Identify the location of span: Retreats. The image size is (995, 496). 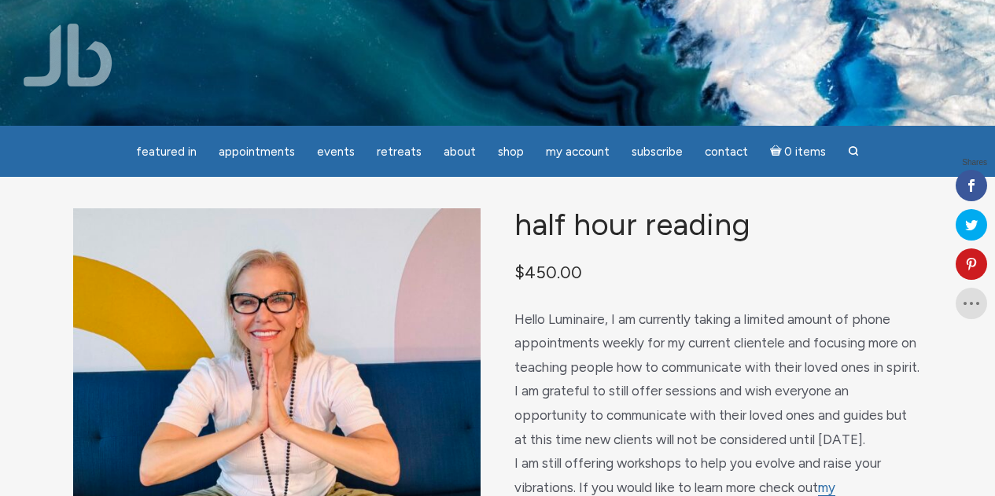
(399, 152).